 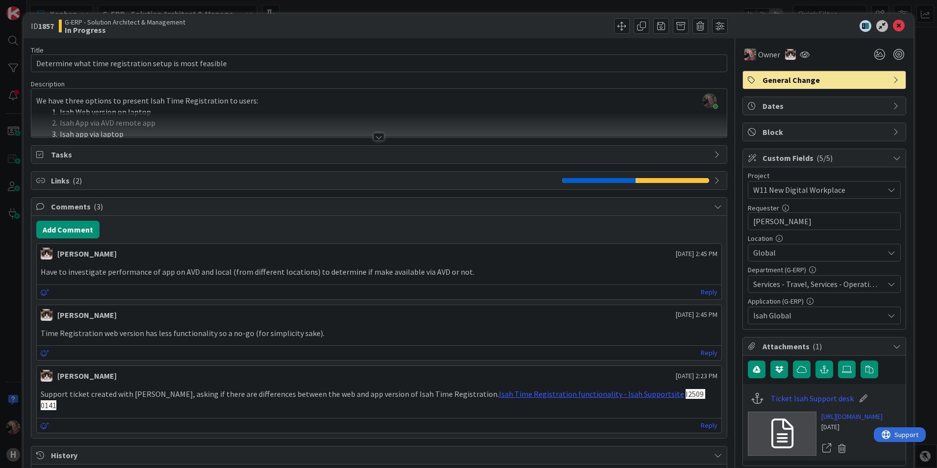 What do you see at coordinates (817, 346) in the screenshot?
I see `span: ( 1 )` at bounding box center [817, 346].